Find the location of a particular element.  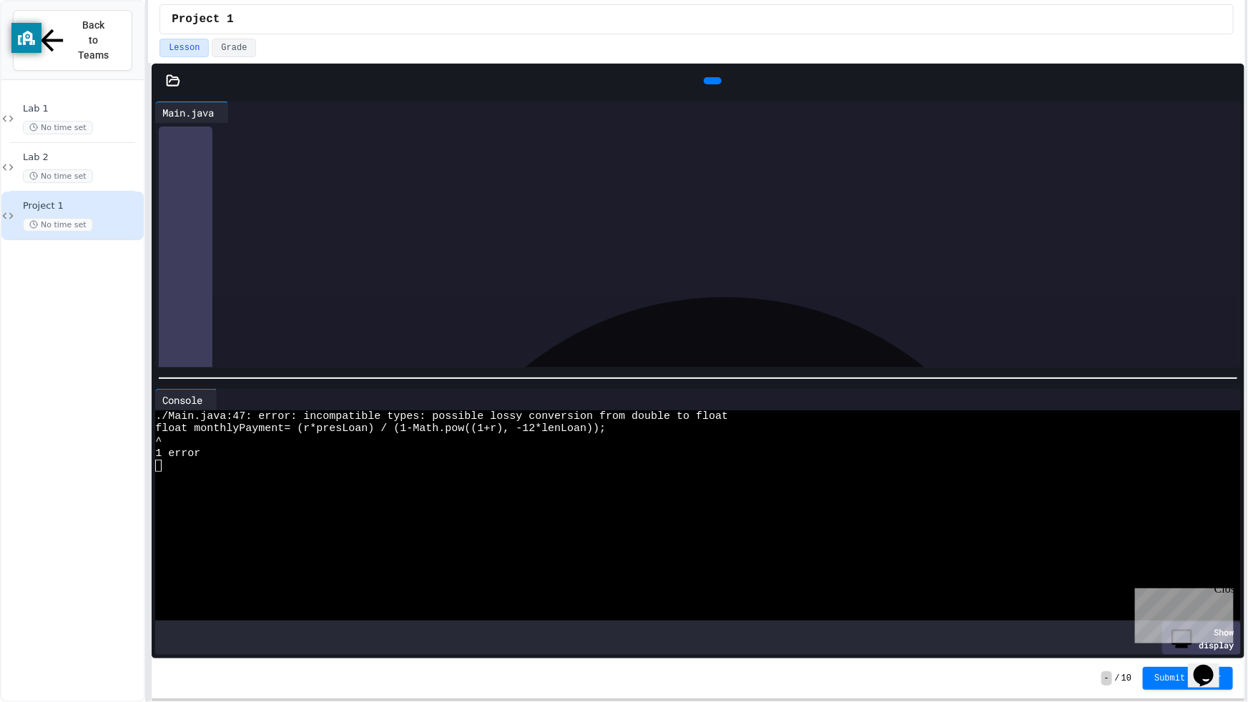

button: Grade is located at coordinates (234, 48).